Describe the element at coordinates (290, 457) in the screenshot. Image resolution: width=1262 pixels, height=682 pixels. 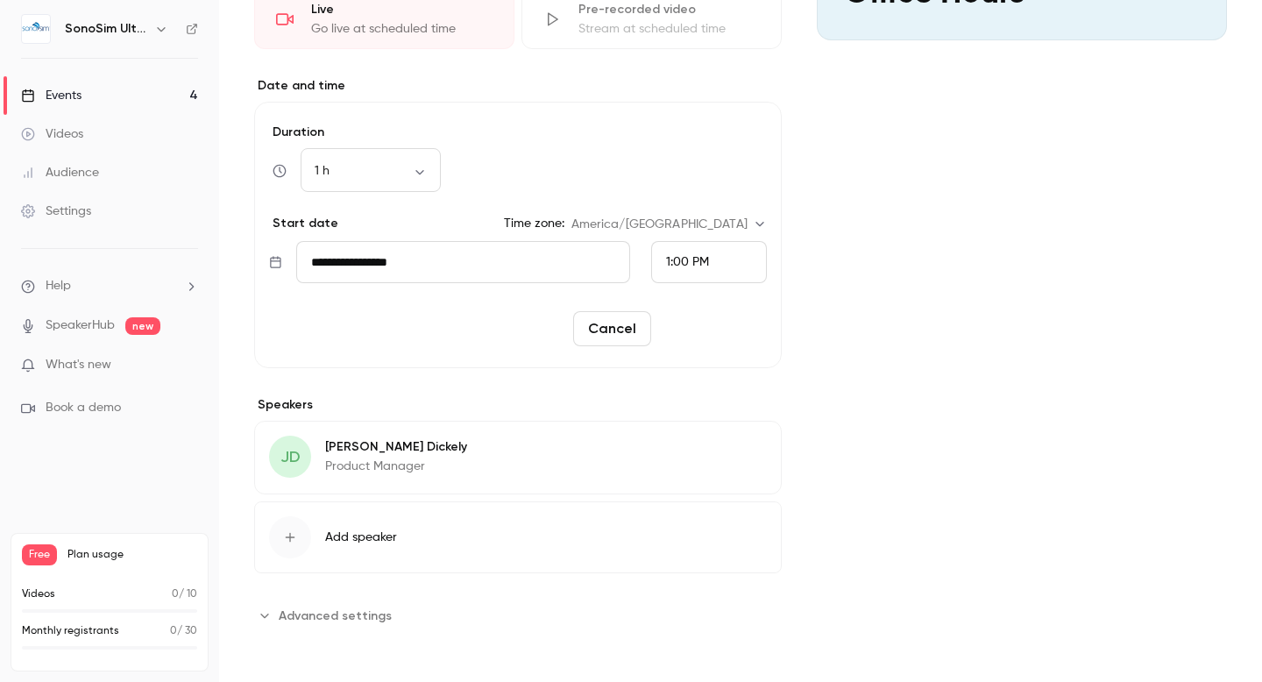
I see `span: JD` at that location.